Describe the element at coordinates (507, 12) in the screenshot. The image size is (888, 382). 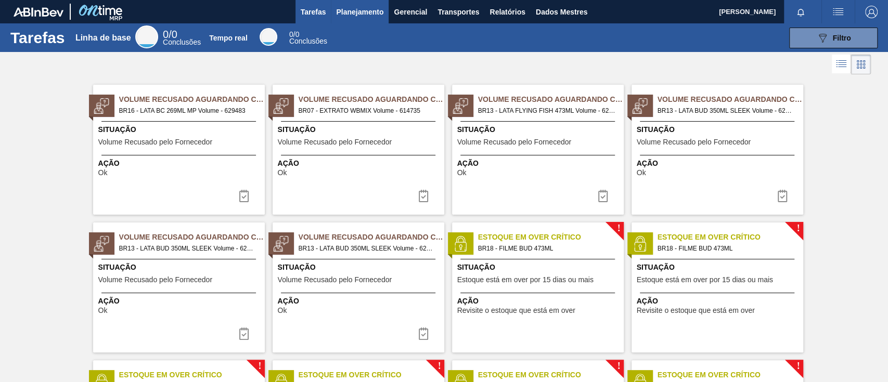
I see `font: Relatórios` at that location.